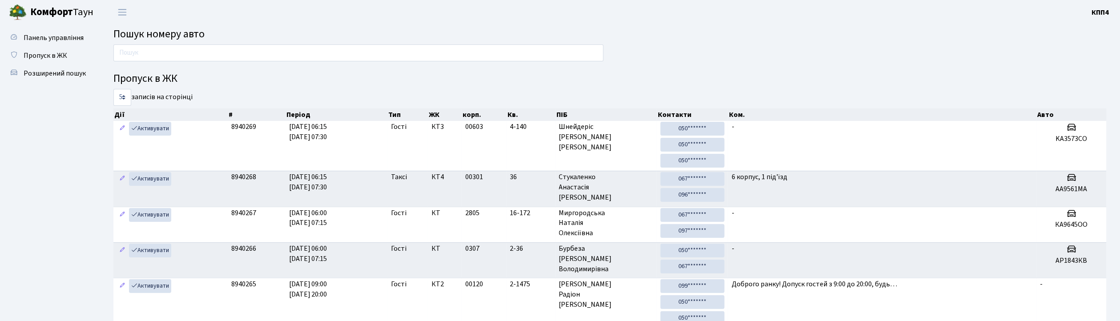 The height and width of the screenshot is (321, 1120). Describe the element at coordinates (474, 284) in the screenshot. I see `span: 00120` at that location.